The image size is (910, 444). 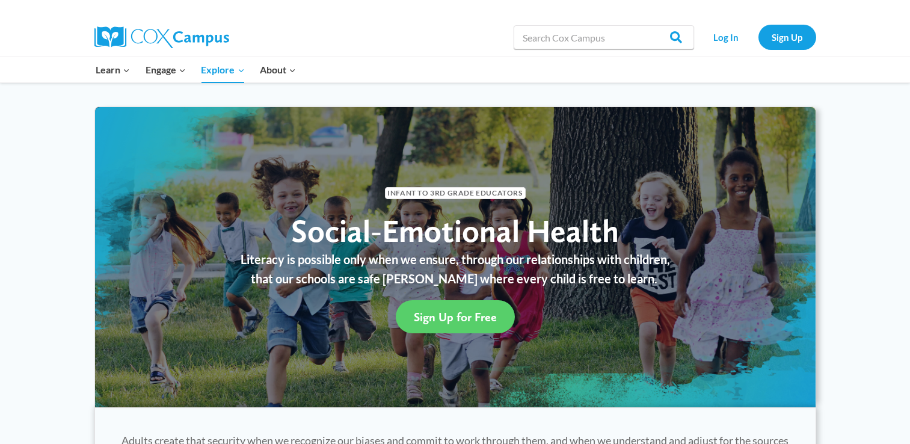 I want to click on span: Literacy is possible only when we ensure, through our relationships with children,, so click(x=455, y=259).